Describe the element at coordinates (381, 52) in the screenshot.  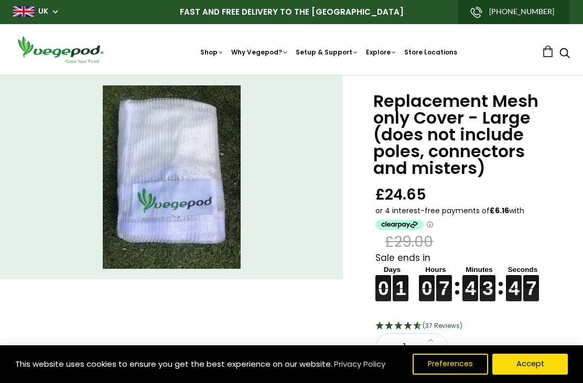
I see `a: Explore` at that location.